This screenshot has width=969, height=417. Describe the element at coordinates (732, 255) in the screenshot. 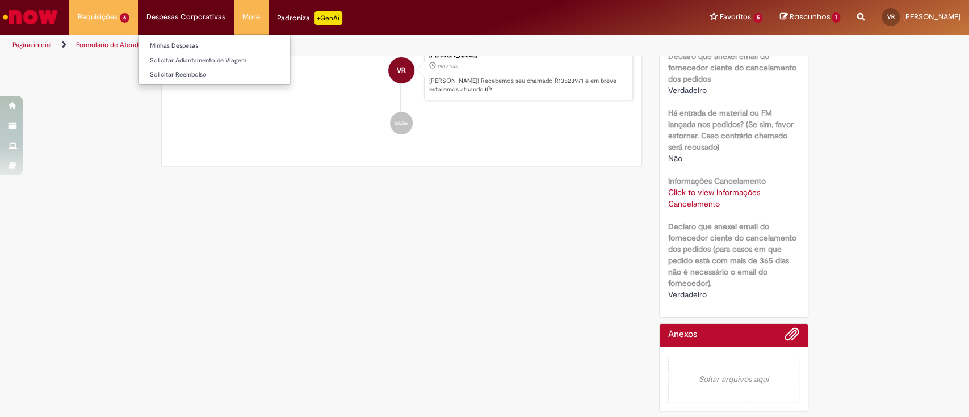

I see `b: Declaro que anexei email do fornecedor ciente do cancelamento dos pedidos (para casos em que pedi...` at that location.